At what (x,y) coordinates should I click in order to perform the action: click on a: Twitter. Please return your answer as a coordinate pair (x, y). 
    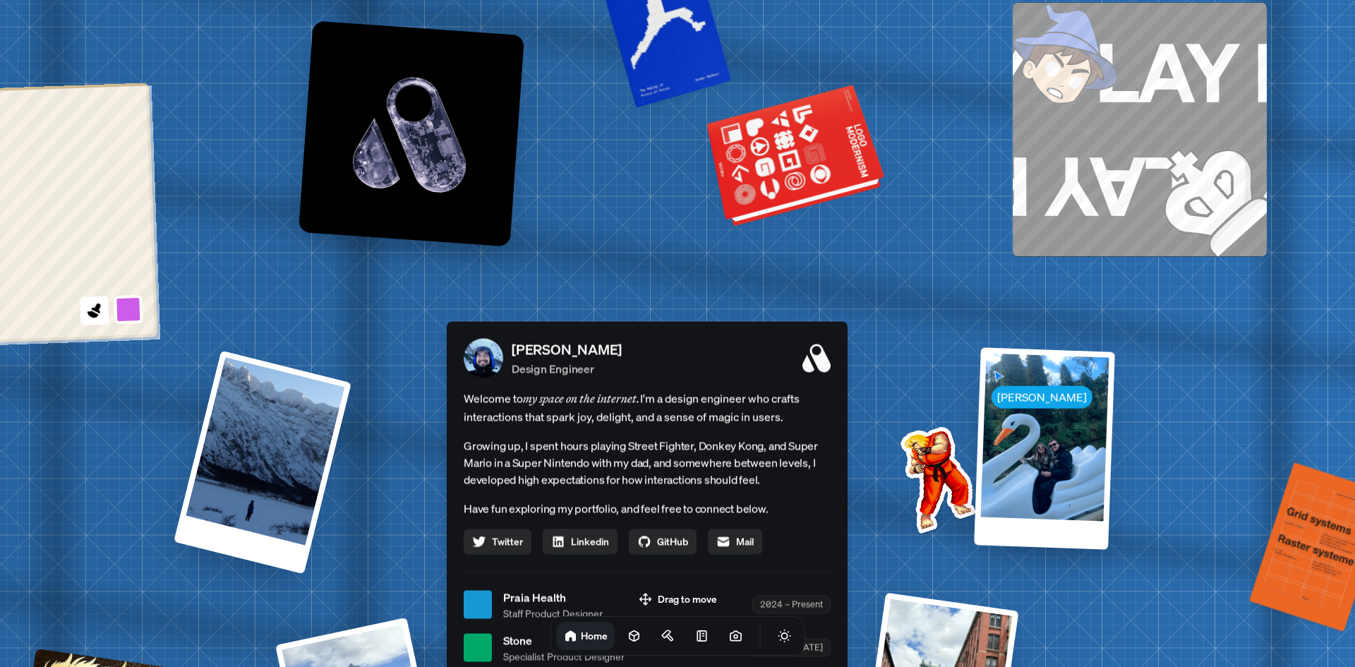
    Looking at the image, I should click on (497, 541).